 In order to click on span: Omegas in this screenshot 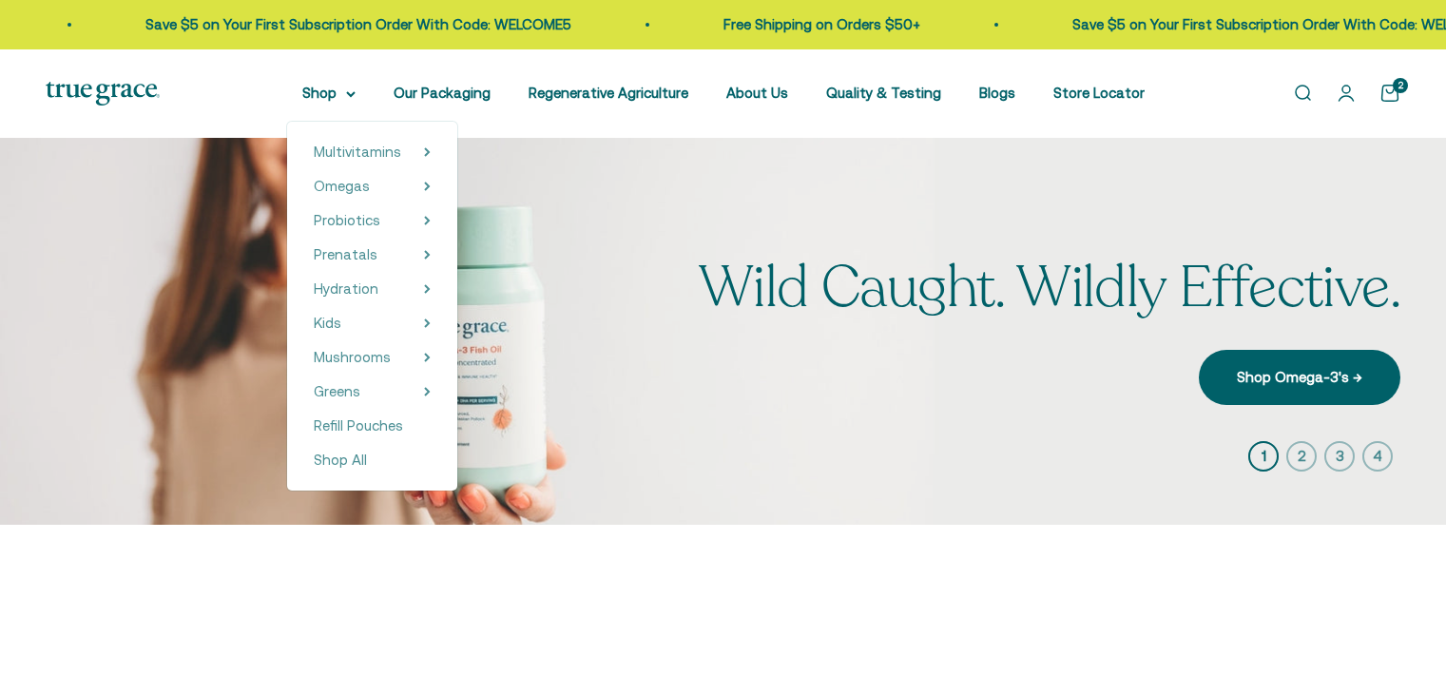, I will do `click(341, 185)`.